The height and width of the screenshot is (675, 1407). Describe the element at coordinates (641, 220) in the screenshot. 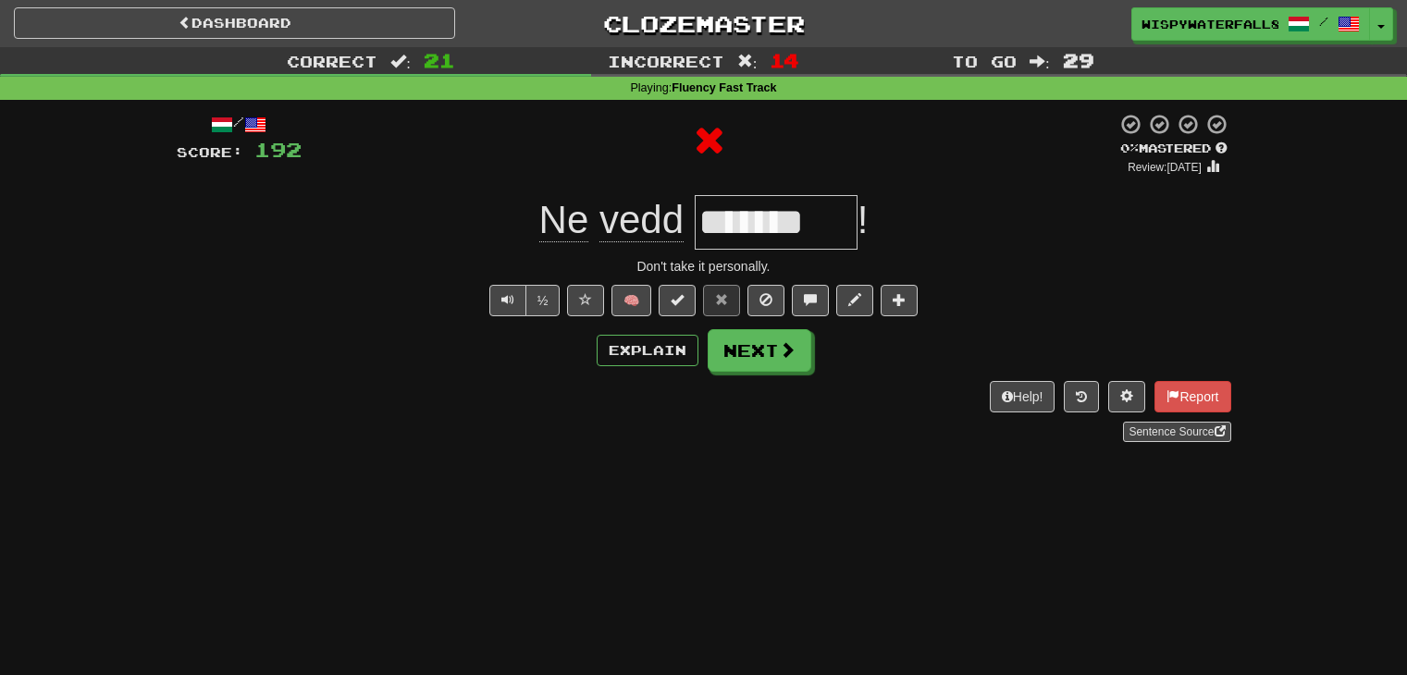

I see `span: vedd` at that location.